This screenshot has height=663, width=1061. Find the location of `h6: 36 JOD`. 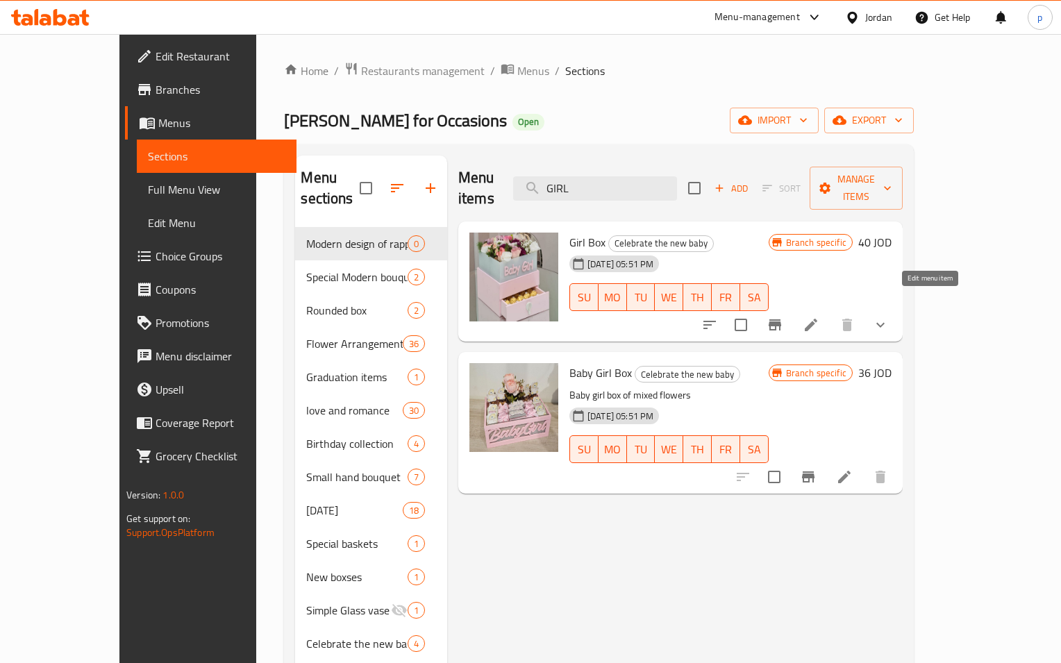

h6: 36 JOD is located at coordinates (875, 373).